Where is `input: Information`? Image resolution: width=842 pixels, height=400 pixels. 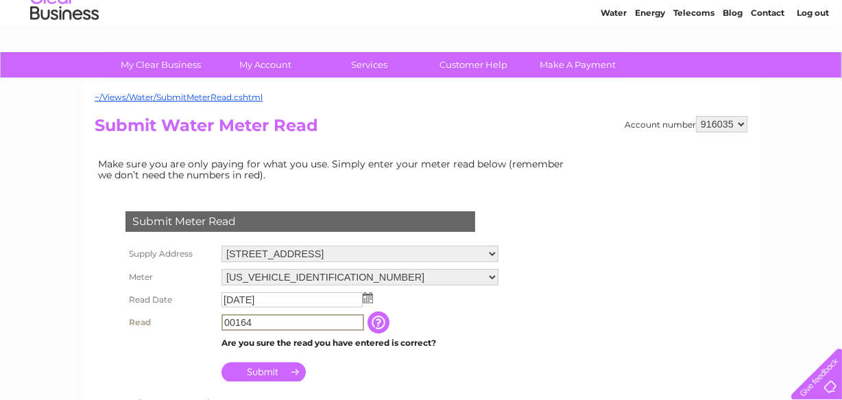 input: Information is located at coordinates (380, 322).